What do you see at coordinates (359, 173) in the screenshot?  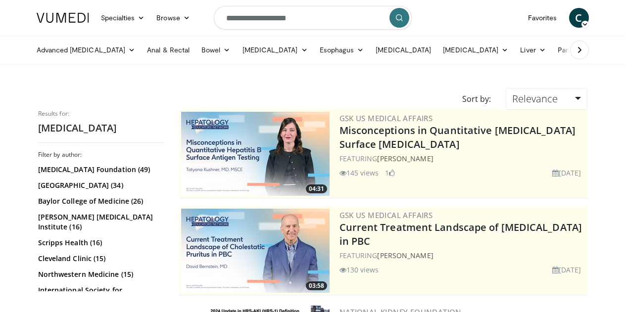 I see `li: 145 views` at bounding box center [359, 173].